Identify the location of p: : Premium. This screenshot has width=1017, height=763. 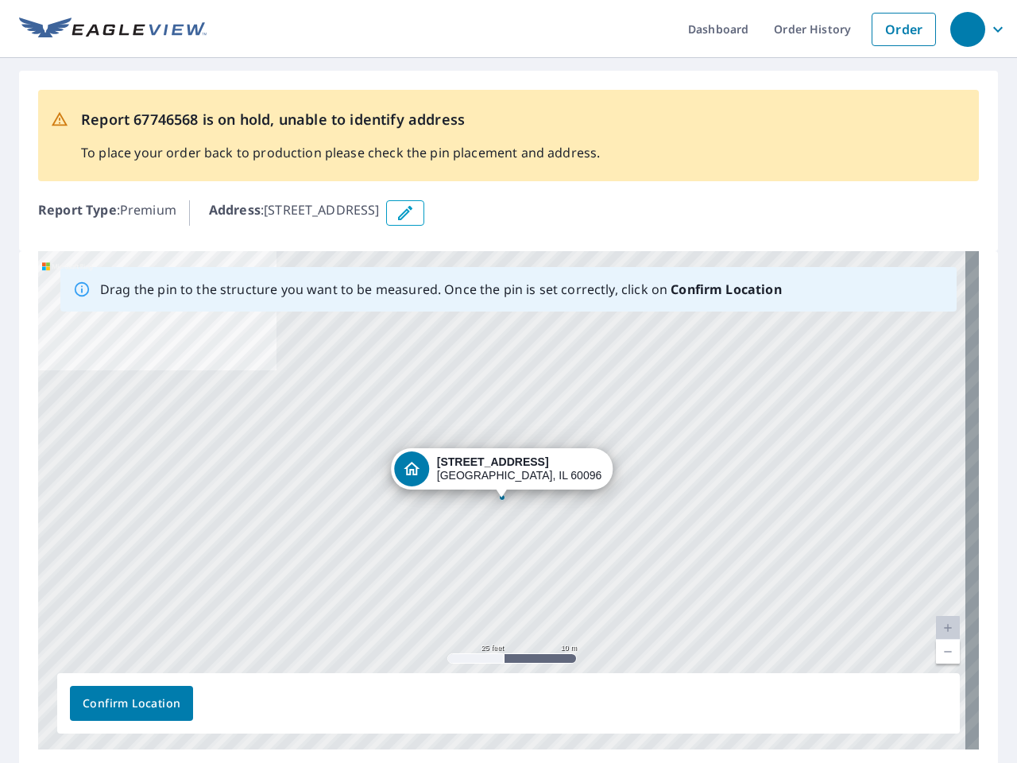
(107, 213).